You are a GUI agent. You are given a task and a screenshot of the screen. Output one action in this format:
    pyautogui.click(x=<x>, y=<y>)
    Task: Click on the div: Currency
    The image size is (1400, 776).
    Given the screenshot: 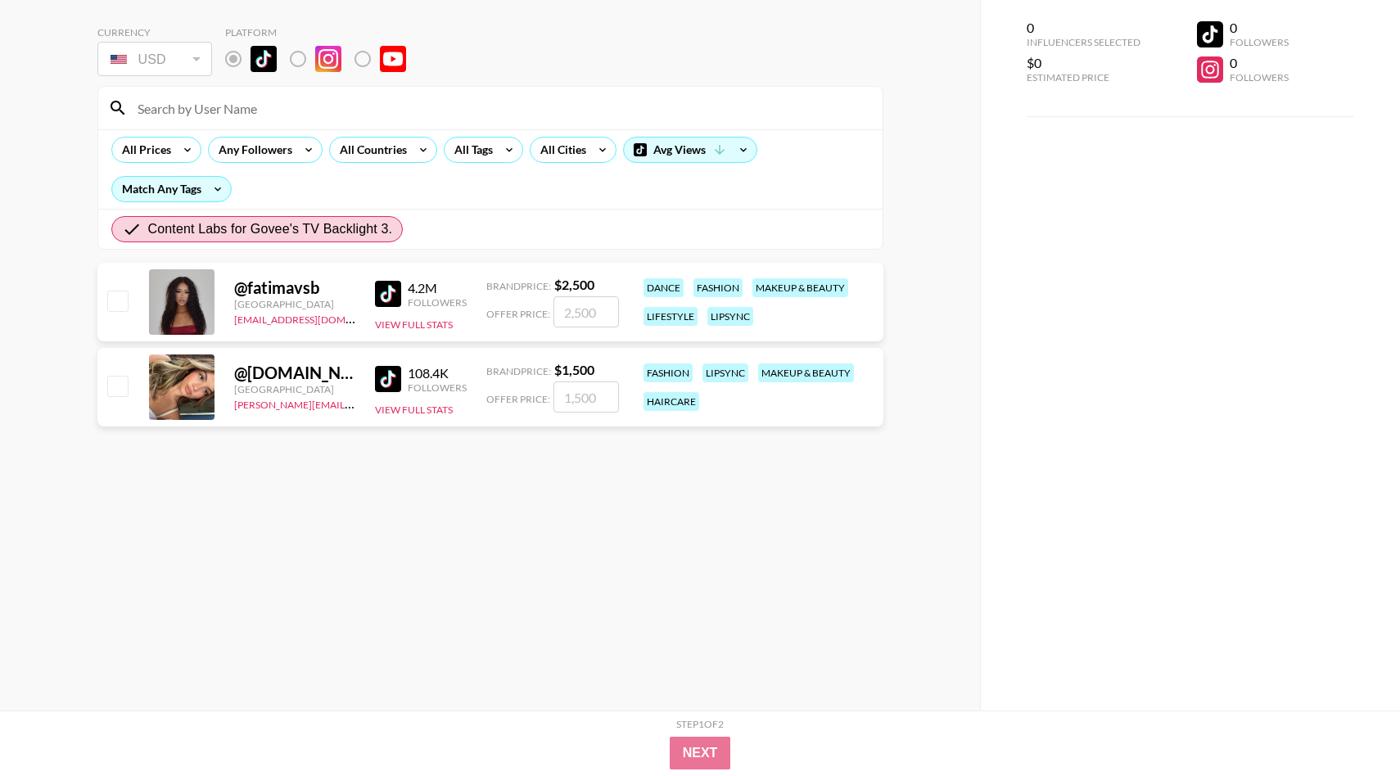 What is the action you would take?
    pyautogui.click(x=155, y=32)
    